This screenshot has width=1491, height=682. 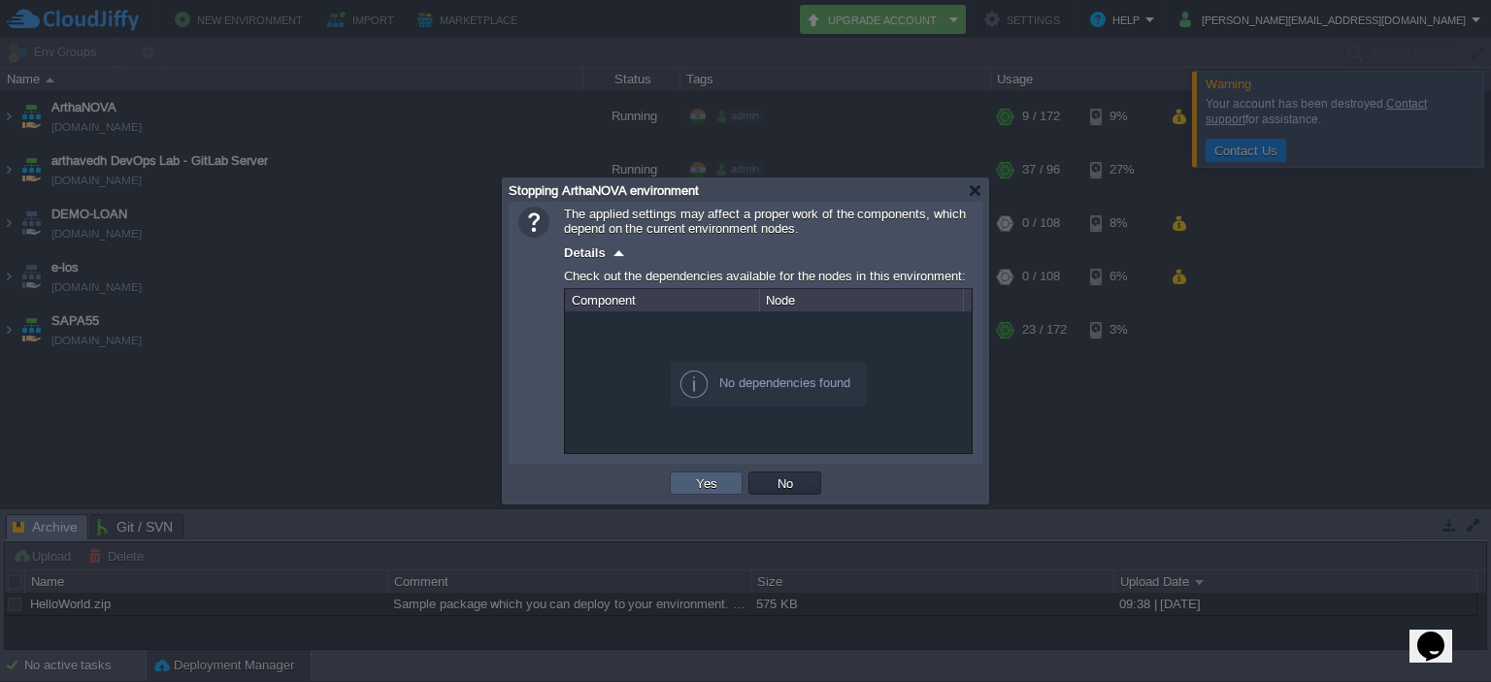 I want to click on div: Component, so click(x=663, y=300).